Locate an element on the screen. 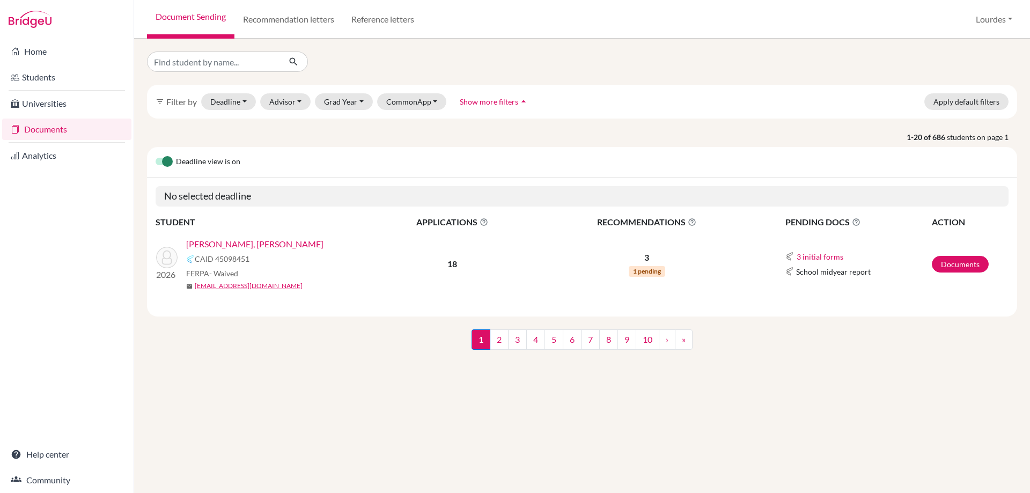  a: Students is located at coordinates (67, 77).